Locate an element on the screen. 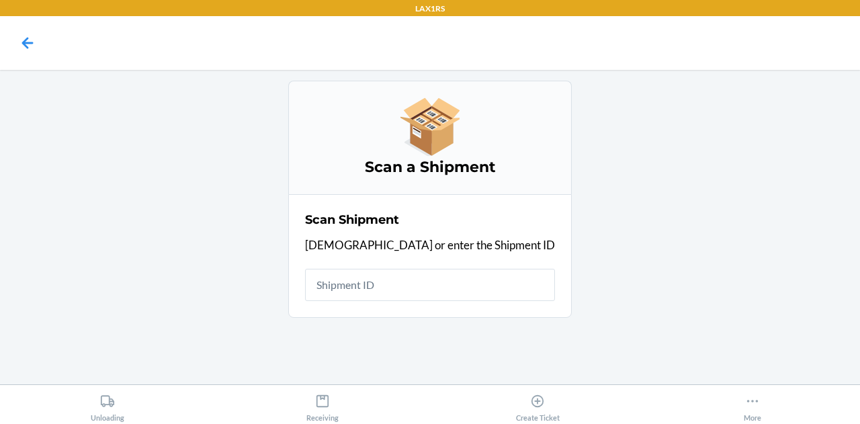  div: Create Ticket is located at coordinates (538, 405).